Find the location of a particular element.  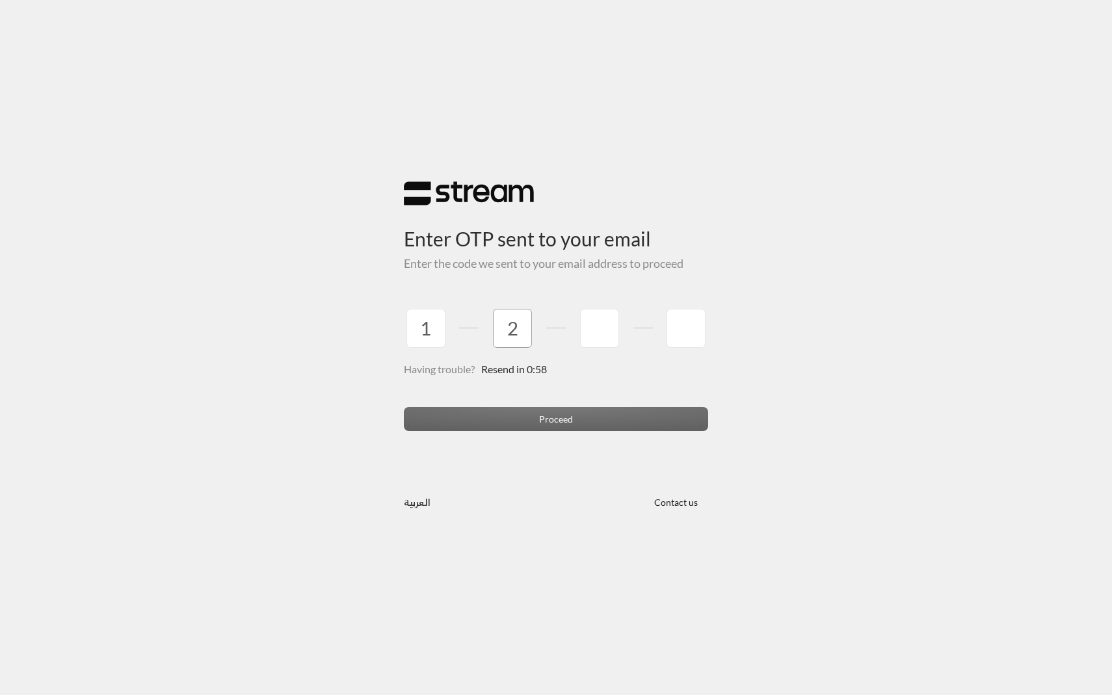

span: Resend in 0:58 is located at coordinates (514, 369).